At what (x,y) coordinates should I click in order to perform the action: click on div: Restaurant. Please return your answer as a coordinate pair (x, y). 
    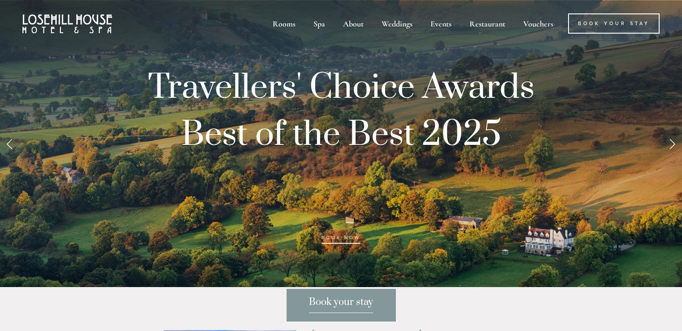
    Looking at the image, I should click on (487, 23).